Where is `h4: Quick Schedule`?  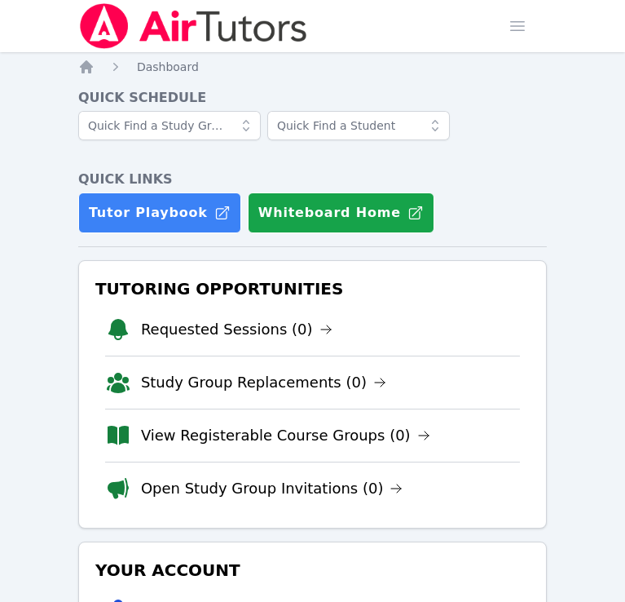 h4: Quick Schedule is located at coordinates (312, 98).